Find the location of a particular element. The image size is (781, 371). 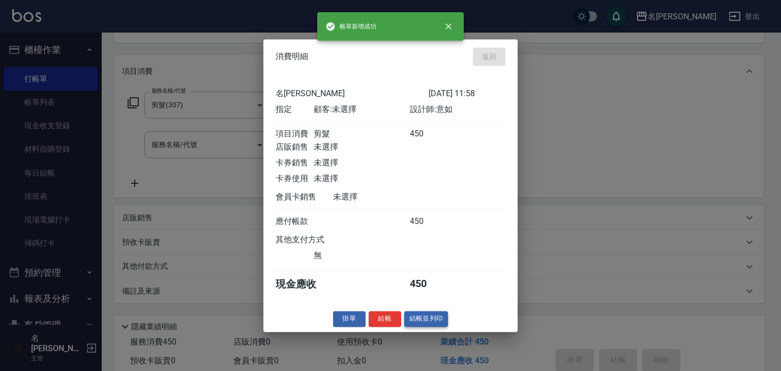

div: 店販銷售 is located at coordinates (294, 147).